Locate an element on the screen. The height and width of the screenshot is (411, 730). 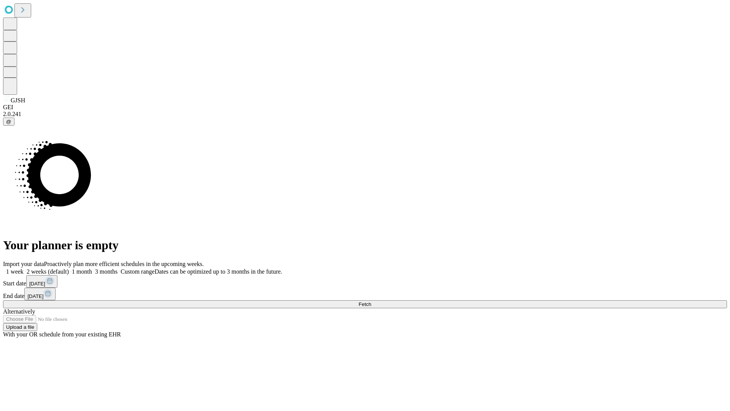
div: Start date is located at coordinates (365, 281).